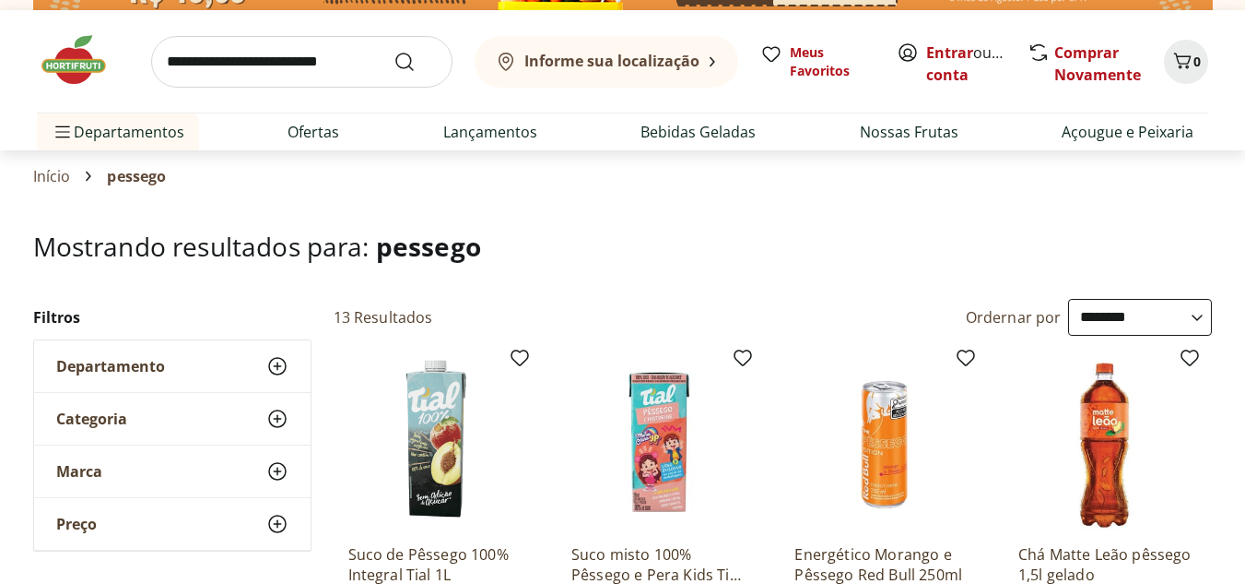  Describe the element at coordinates (91, 419) in the screenshot. I see `span: Categoria` at that location.